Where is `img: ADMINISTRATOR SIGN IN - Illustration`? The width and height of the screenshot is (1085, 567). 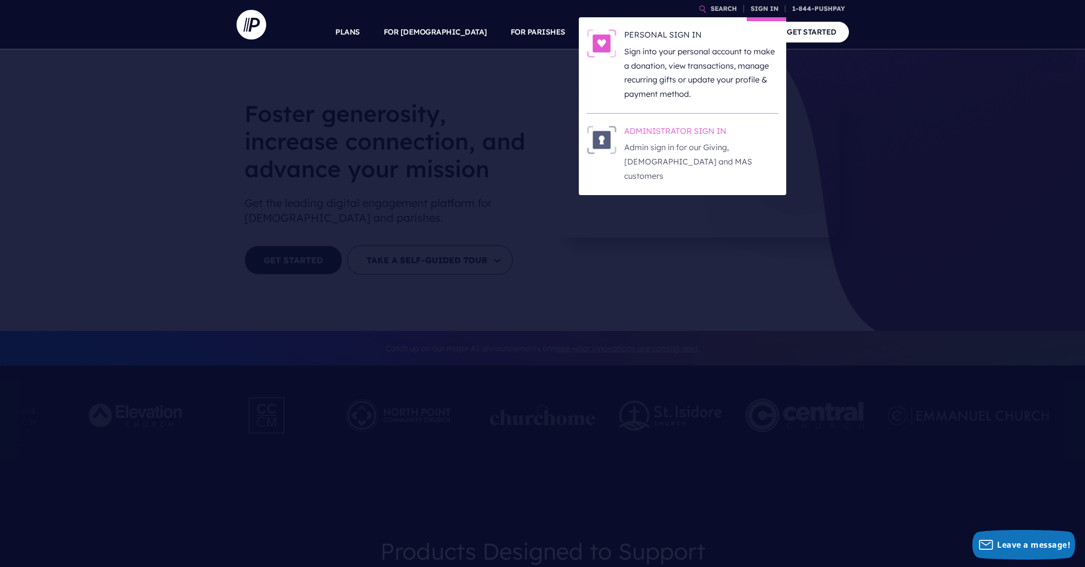 img: ADMINISTRATOR SIGN IN - Illustration is located at coordinates (602, 140).